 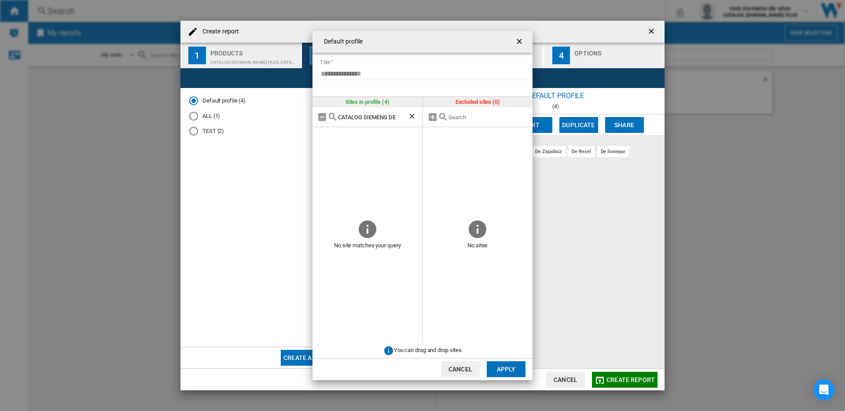 I want to click on span: No sites, so click(x=478, y=246).